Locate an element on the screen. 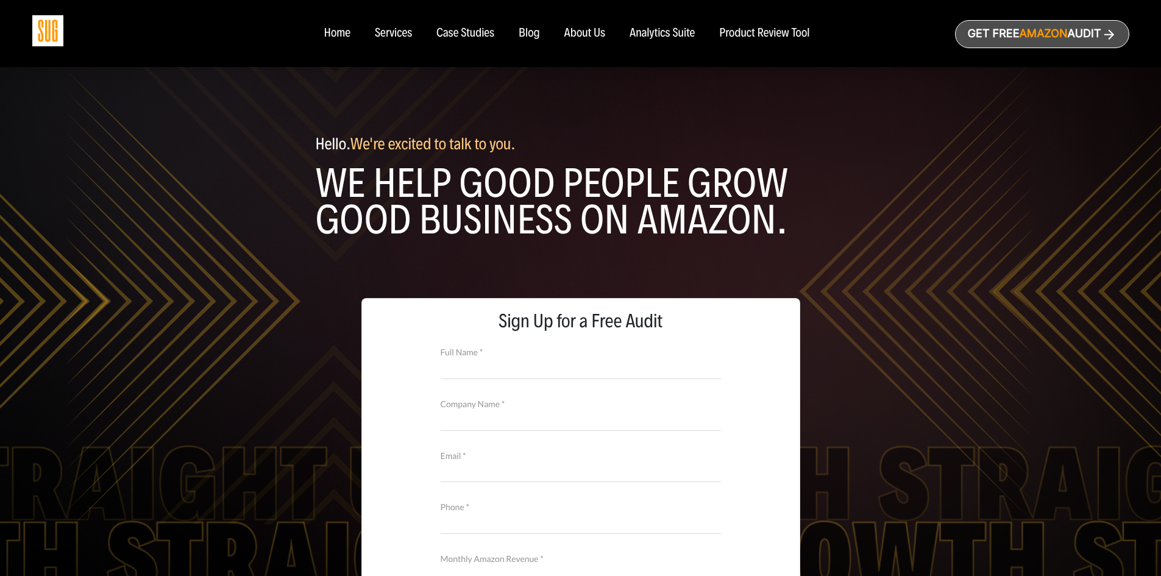 This screenshot has width=1161, height=576. a: About Us is located at coordinates (585, 34).